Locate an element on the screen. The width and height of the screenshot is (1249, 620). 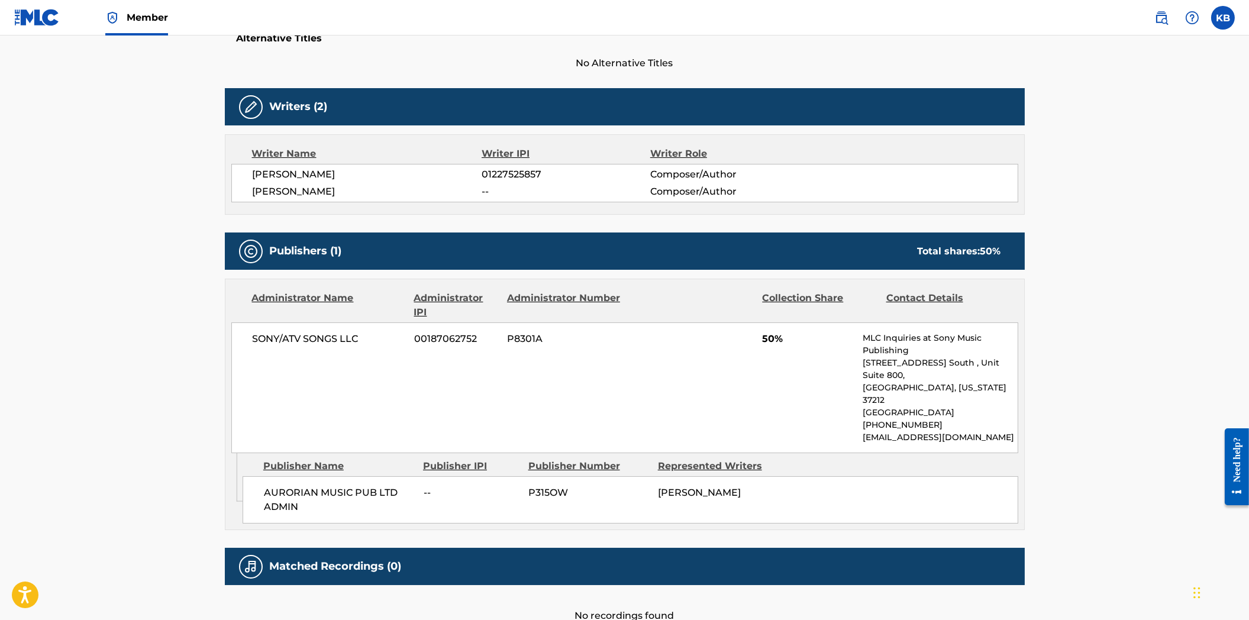
div: Total shares: is located at coordinates (959, 251).